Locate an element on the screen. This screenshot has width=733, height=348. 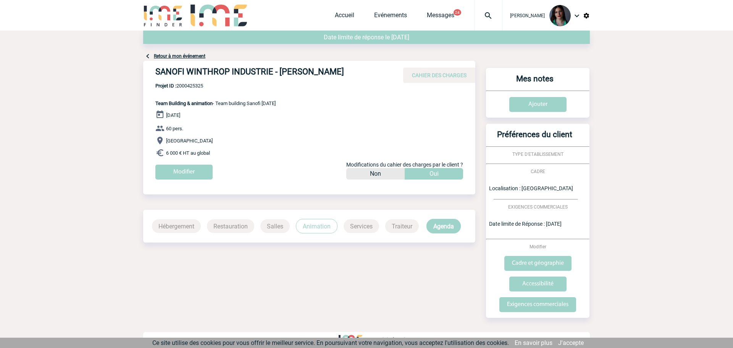
p: Non is located at coordinates (375, 174).